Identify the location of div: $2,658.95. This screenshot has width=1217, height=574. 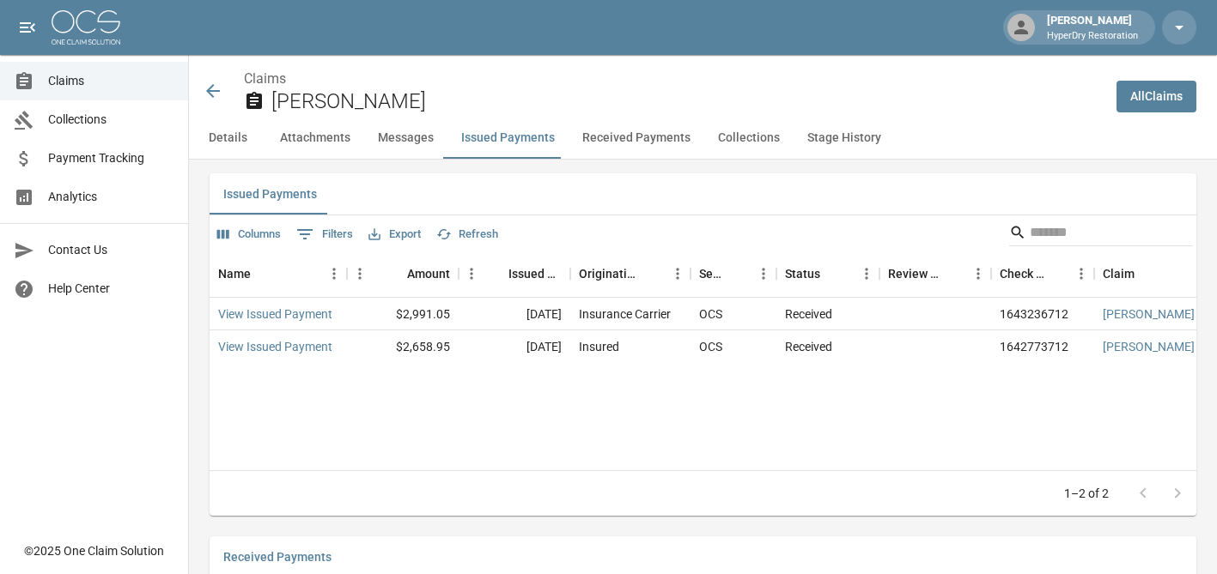
(403, 347).